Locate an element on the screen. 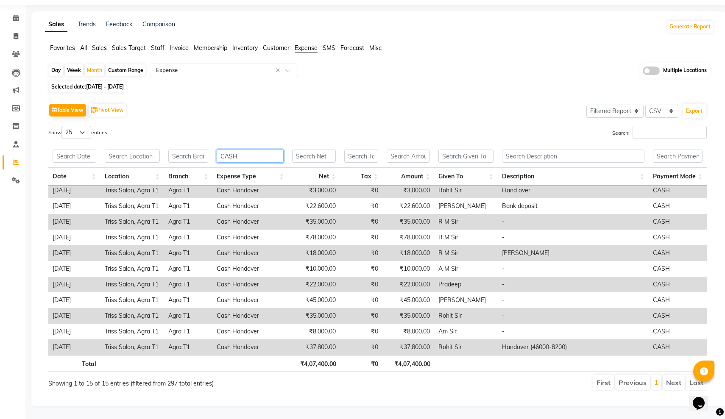 This screenshot has width=725, height=419. th: Amount: activate to sort column ascending is located at coordinates (408, 176).